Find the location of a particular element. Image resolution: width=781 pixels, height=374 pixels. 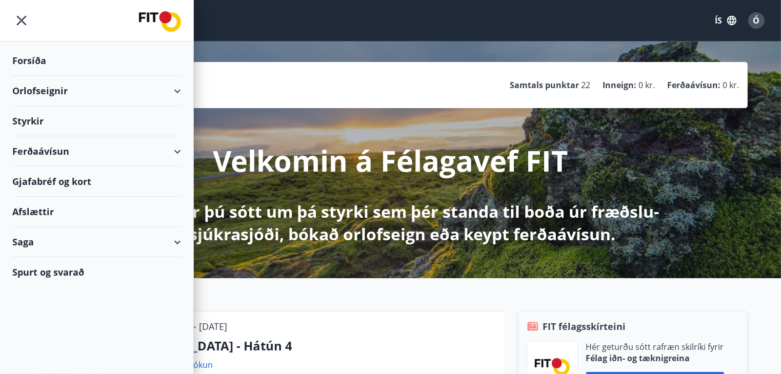

button: ÍS is located at coordinates (725, 21).